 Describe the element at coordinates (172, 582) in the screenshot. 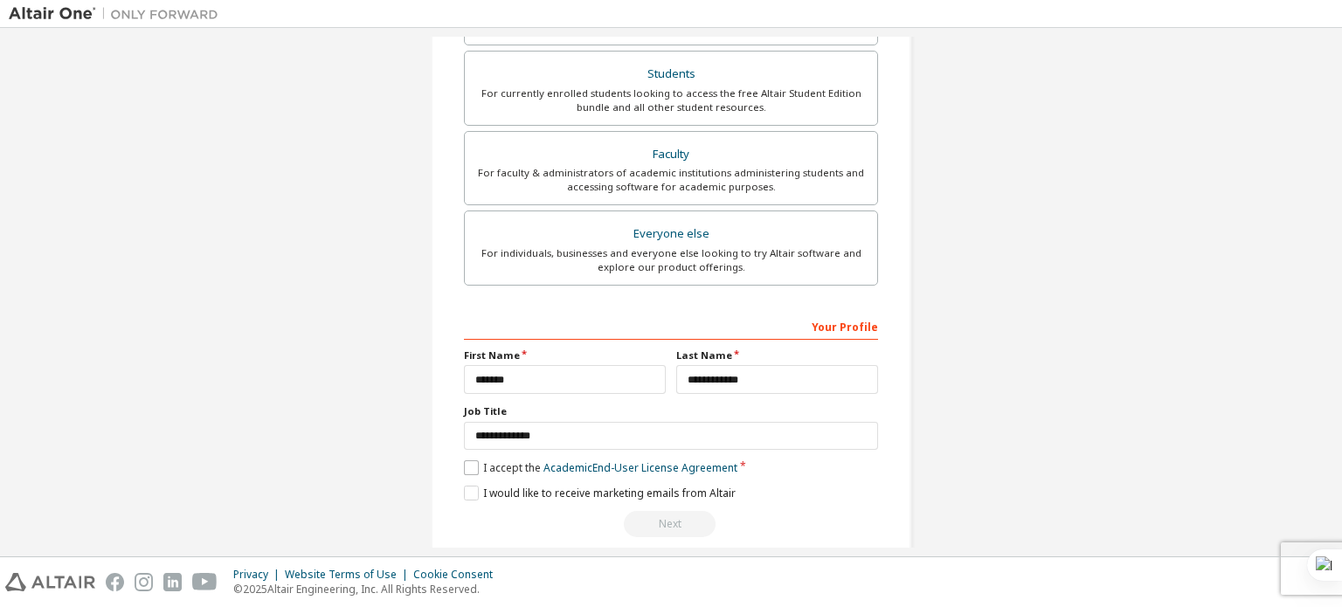

I see `img: linkedin.svg` at that location.